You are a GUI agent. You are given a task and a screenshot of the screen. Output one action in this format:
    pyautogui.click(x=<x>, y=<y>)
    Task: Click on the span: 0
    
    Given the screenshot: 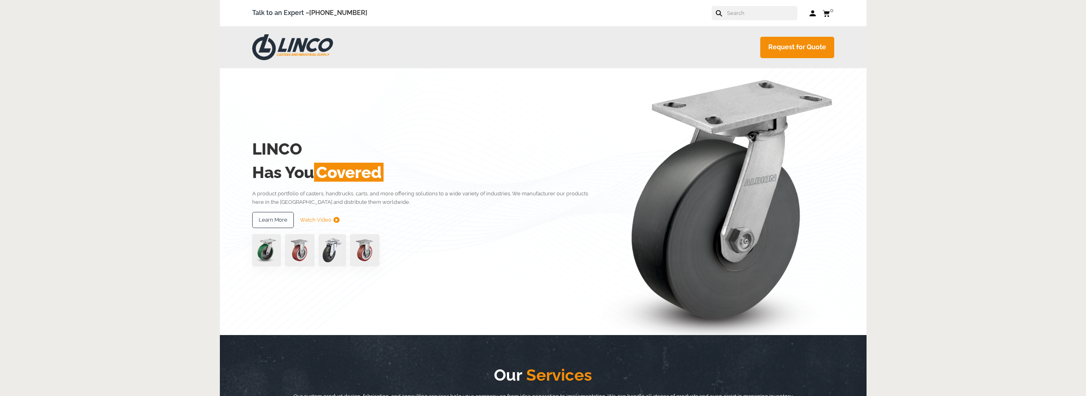 What is the action you would take?
    pyautogui.click(x=832, y=10)
    